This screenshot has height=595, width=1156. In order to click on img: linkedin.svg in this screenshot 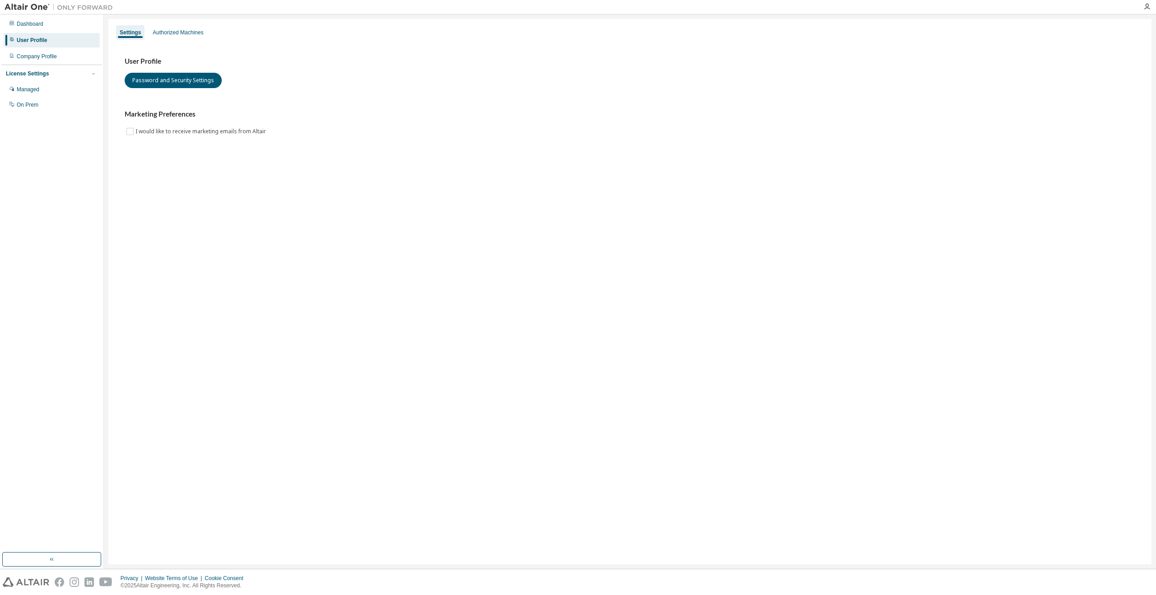, I will do `click(89, 582)`.